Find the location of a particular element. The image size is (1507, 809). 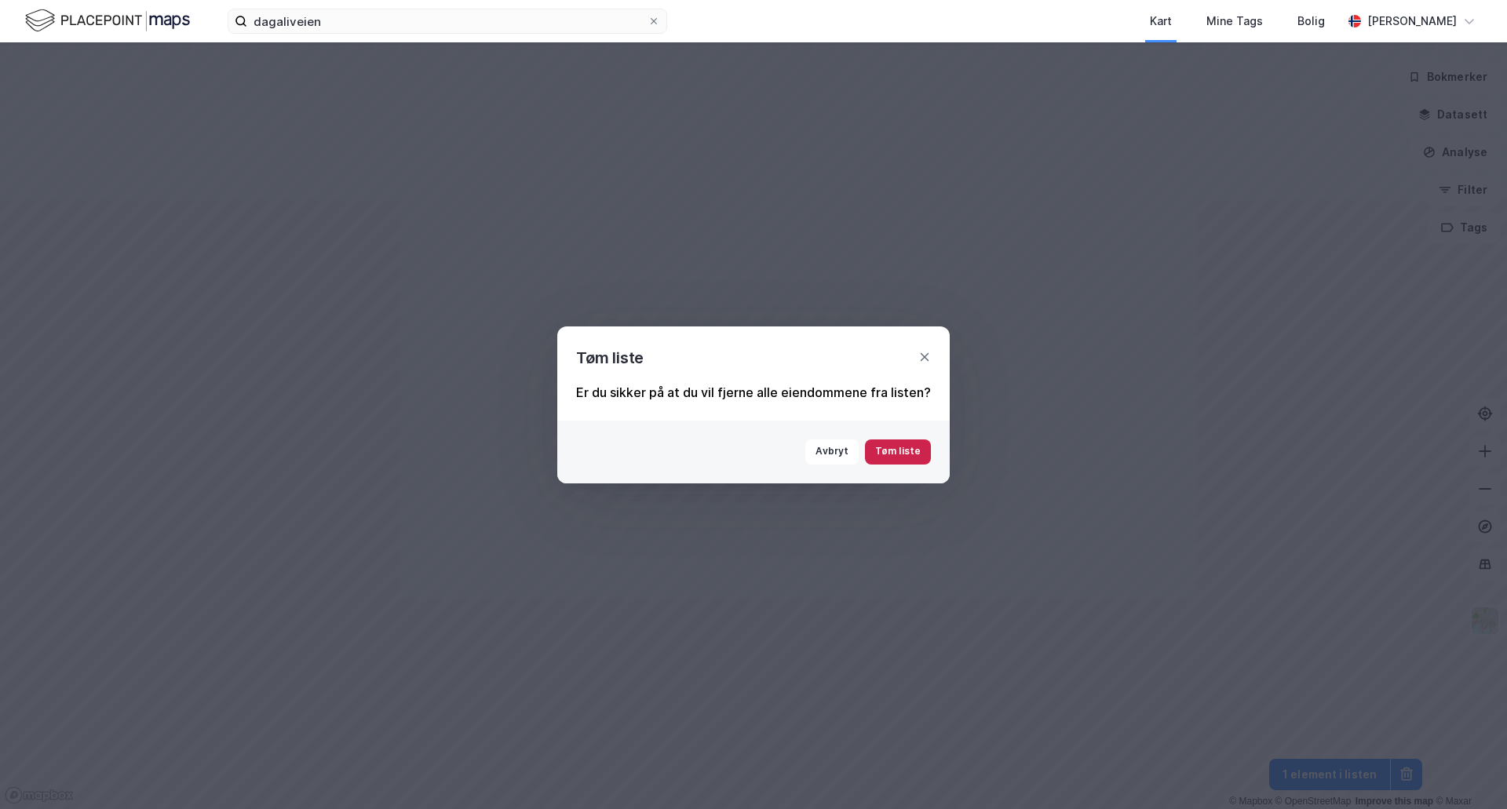

button: Tøm liste is located at coordinates (898, 452).